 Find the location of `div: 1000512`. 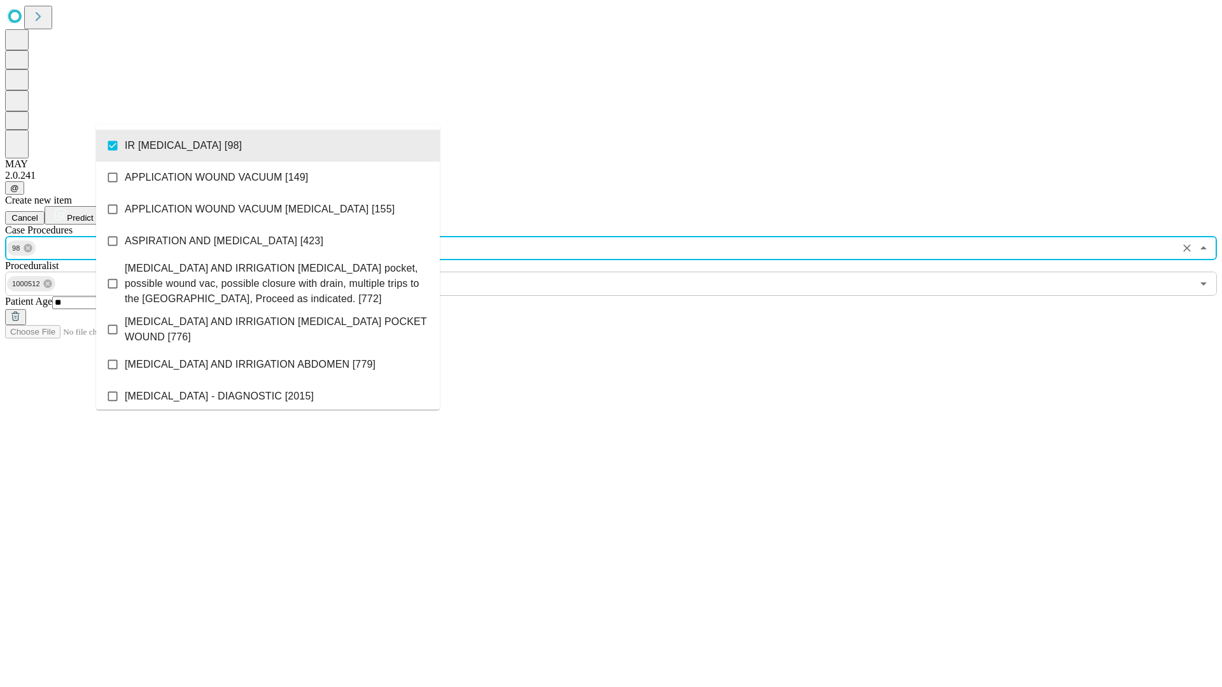

div: 1000512 is located at coordinates (31, 284).